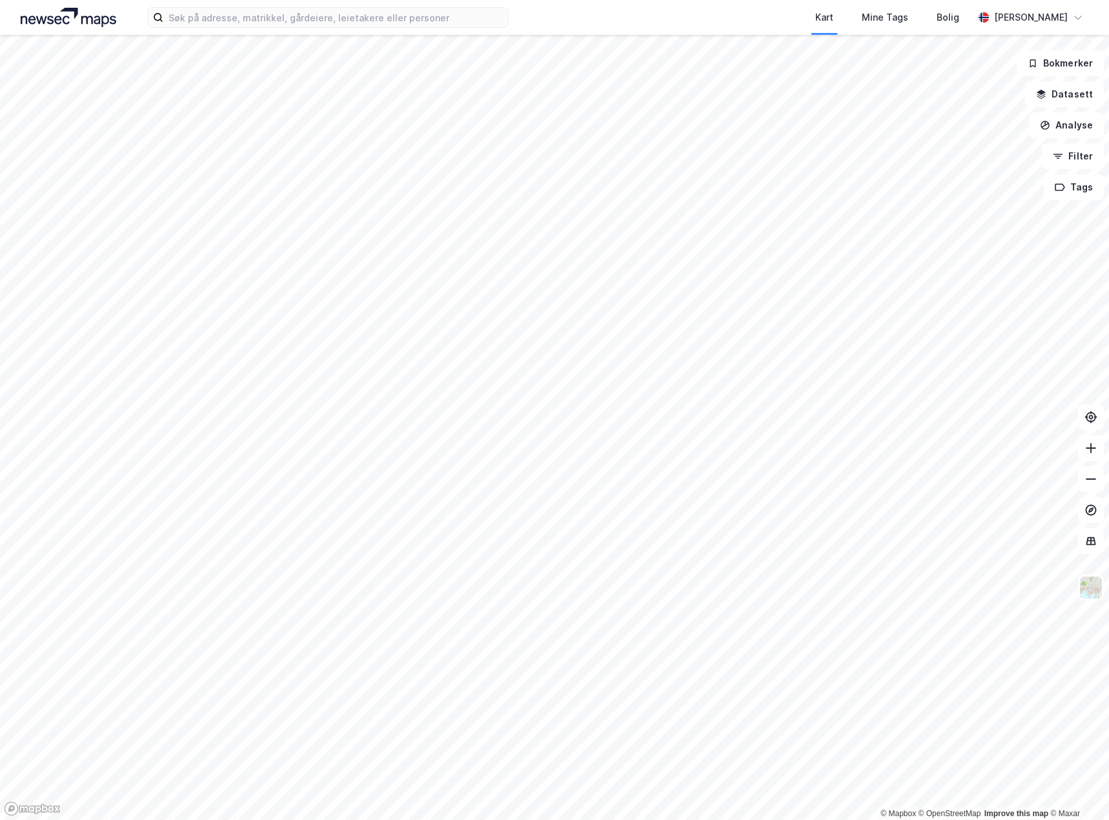 The width and height of the screenshot is (1109, 820). Describe the element at coordinates (32, 808) in the screenshot. I see `a: Mapbox homepage` at that location.